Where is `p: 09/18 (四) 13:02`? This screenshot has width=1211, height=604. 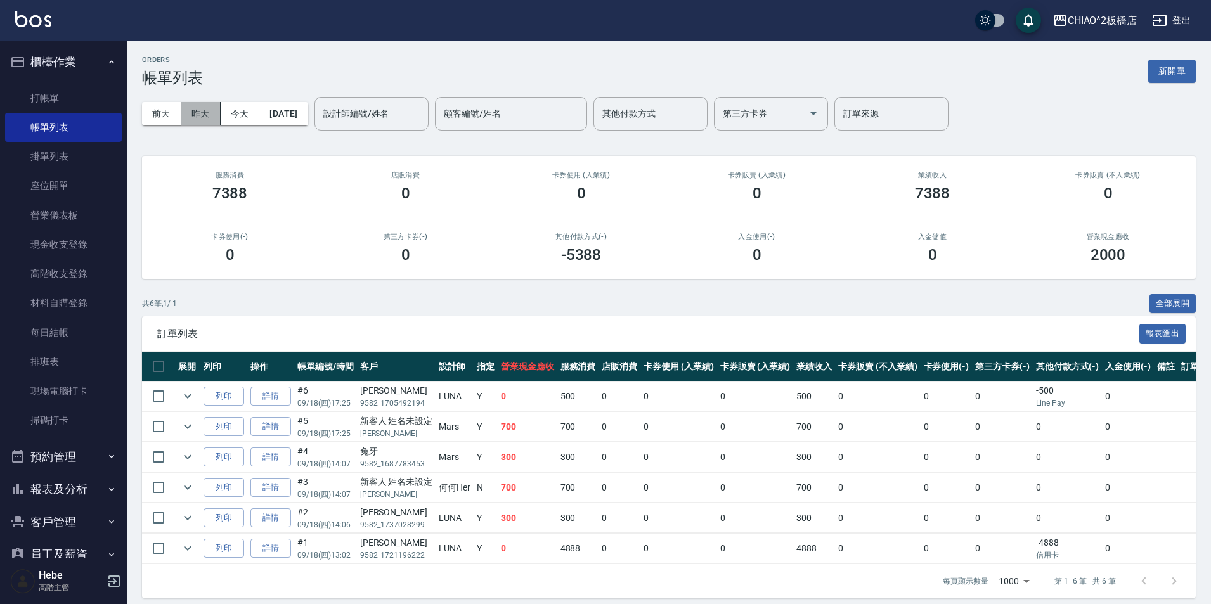
p: 09/18 (四) 13:02 is located at coordinates (325, 556).